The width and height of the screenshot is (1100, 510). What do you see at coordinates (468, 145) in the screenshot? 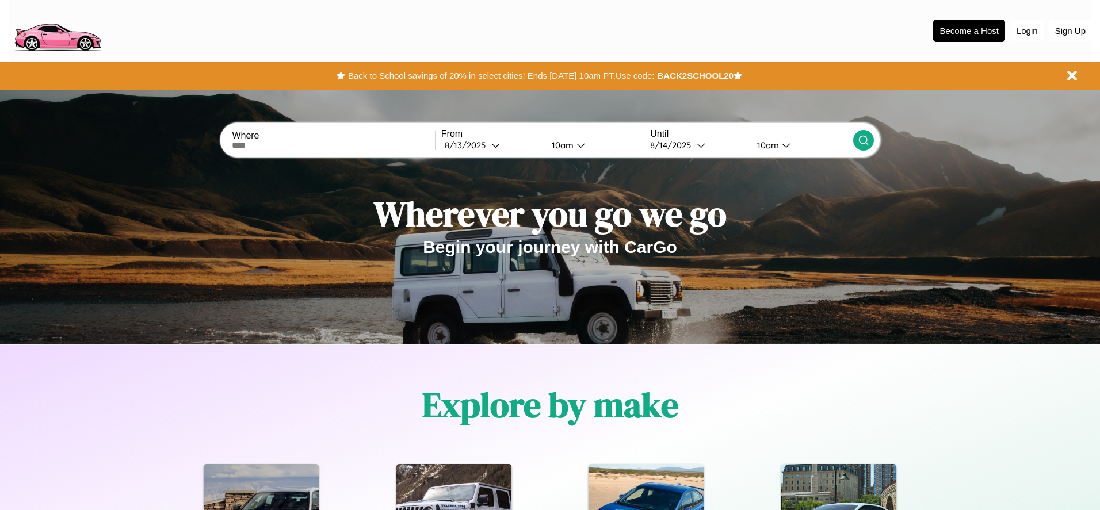
I see `div: 8 / 13 / 2025` at bounding box center [468, 145].